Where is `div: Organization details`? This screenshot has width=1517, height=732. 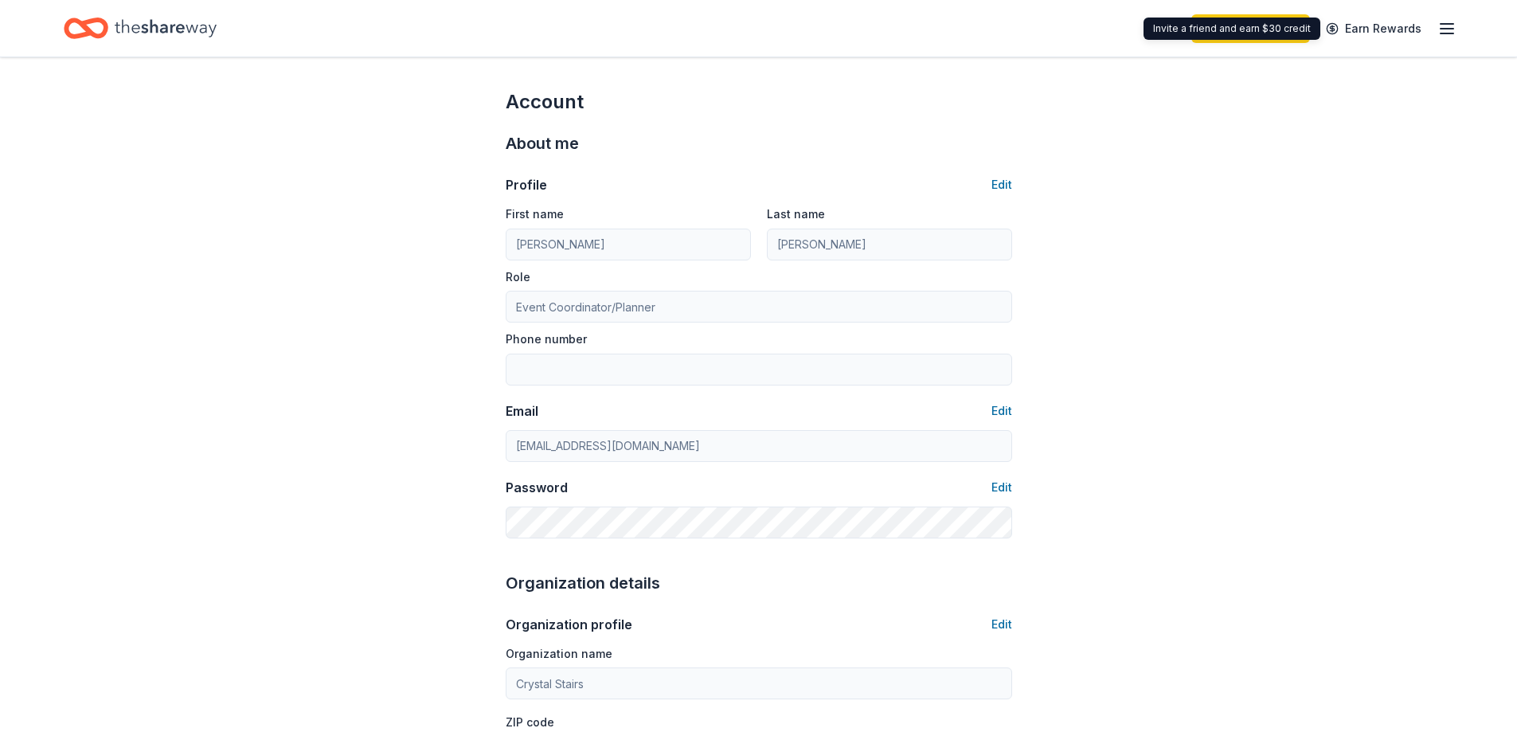
div: Organization details is located at coordinates (759, 583).